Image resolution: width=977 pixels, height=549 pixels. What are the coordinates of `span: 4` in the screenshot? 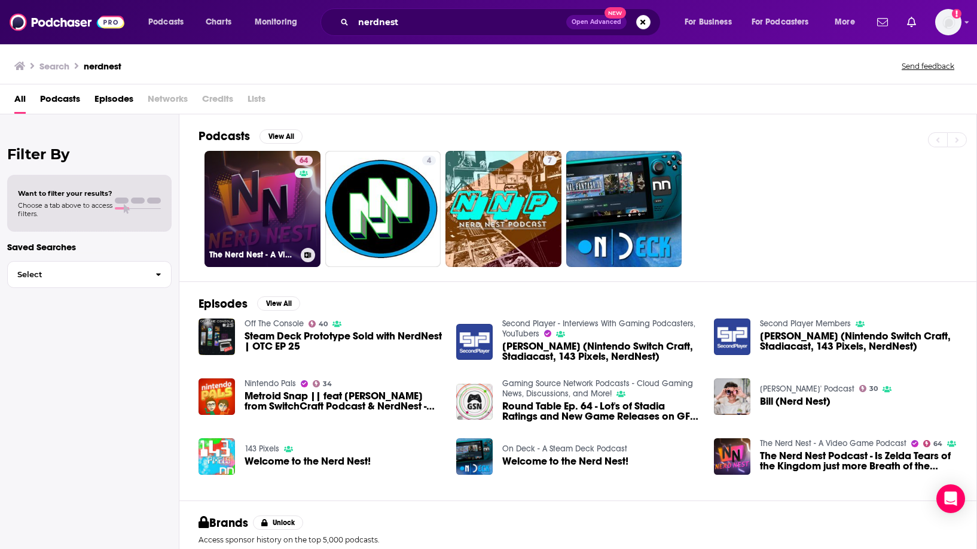 It's located at (429, 161).